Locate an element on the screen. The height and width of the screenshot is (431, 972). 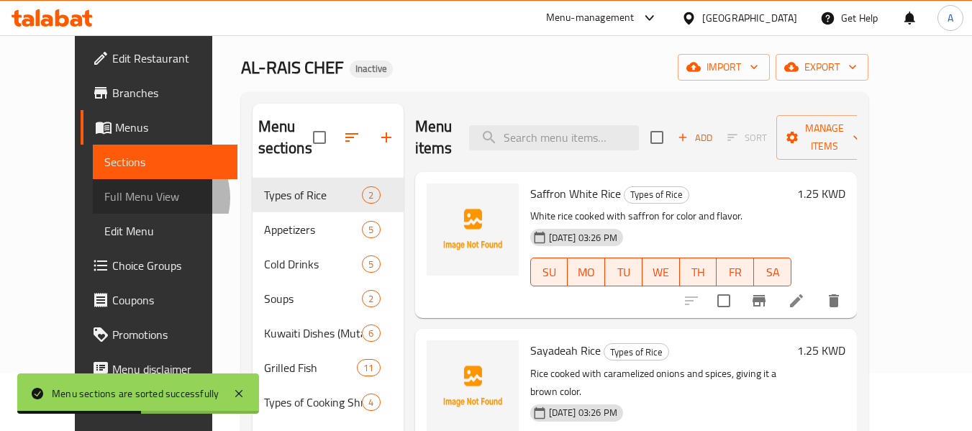
a: Coupons is located at coordinates (159, 300).